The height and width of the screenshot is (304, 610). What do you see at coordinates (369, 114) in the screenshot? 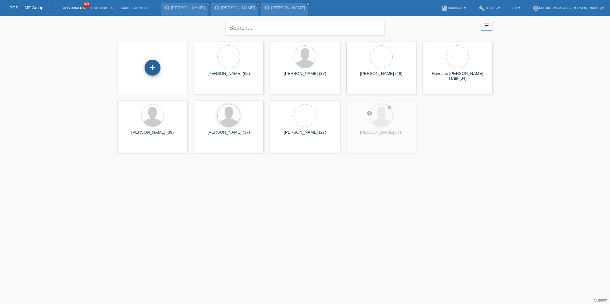
I see `div: unconfirmed, pending` at bounding box center [369, 114].